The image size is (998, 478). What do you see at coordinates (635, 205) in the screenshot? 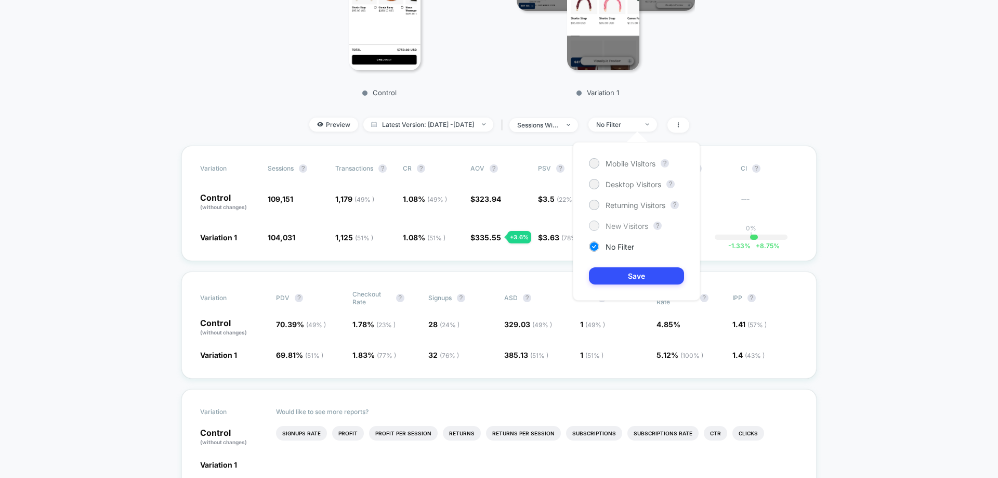
I see `span: Returning Visitors` at bounding box center [635, 205].